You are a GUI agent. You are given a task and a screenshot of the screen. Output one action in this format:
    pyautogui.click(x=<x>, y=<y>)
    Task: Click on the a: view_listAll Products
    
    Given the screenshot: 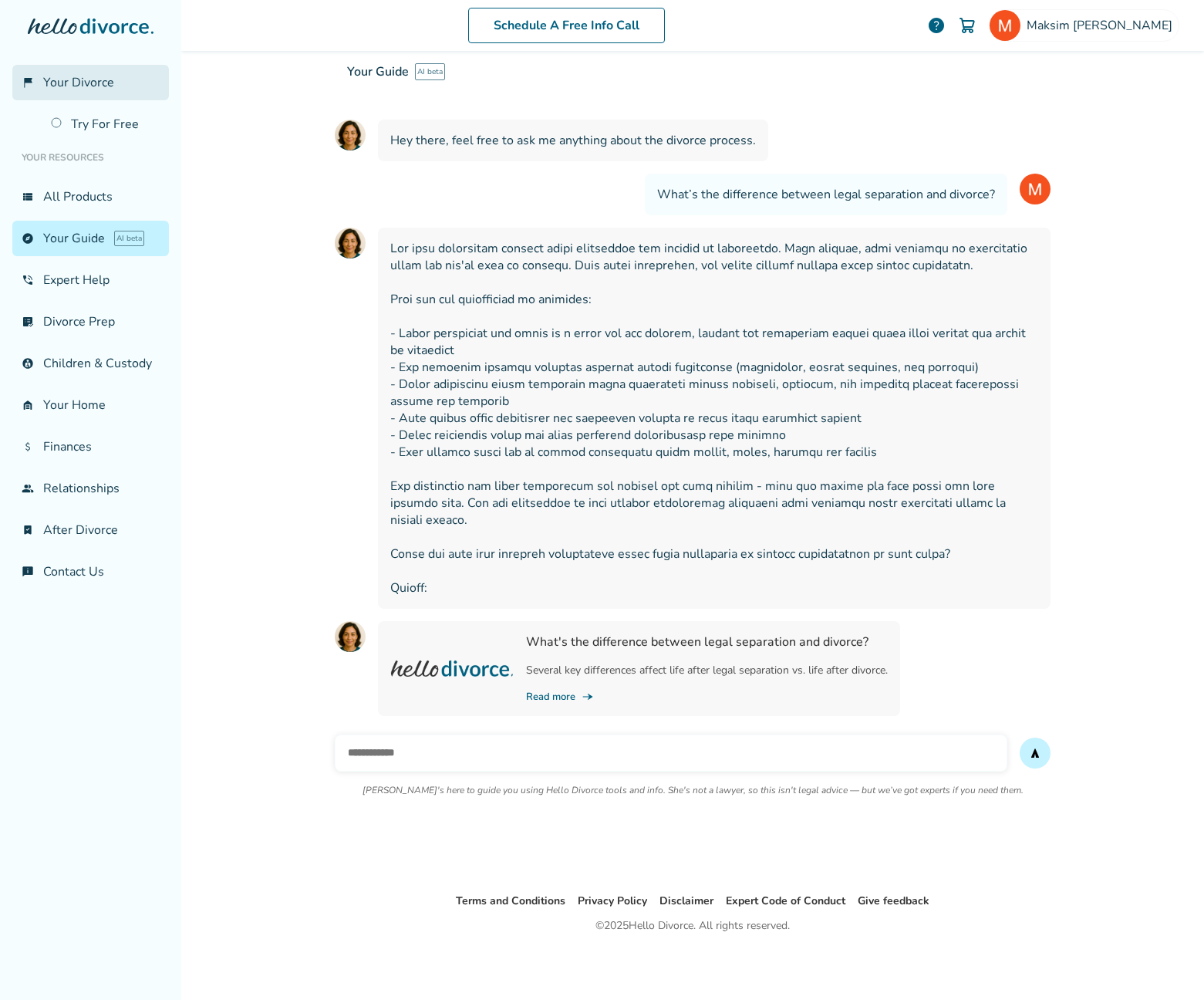 What is the action you would take?
    pyautogui.click(x=90, y=197)
    